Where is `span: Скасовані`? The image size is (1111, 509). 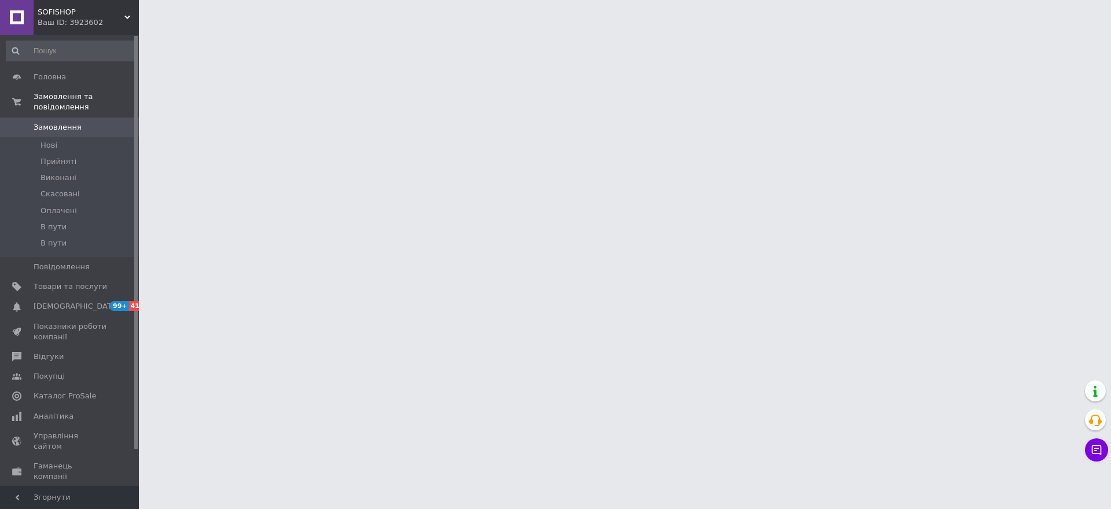 span: Скасовані is located at coordinates (60, 194).